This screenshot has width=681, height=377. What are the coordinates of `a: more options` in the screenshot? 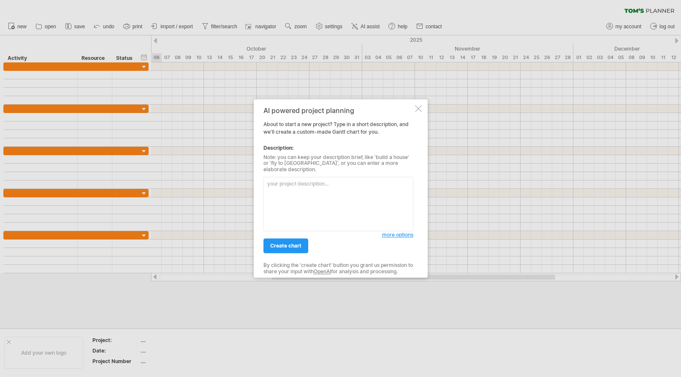 It's located at (398, 236).